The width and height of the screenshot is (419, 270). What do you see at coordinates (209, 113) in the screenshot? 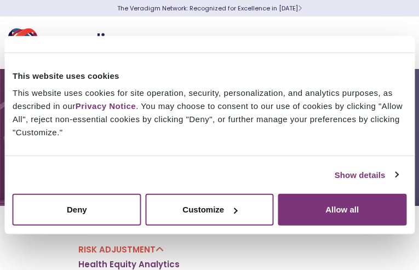
I see `div: This website uses cookies for site operation, security, personalization, and analytics purposes, ...` at bounding box center [209, 113].